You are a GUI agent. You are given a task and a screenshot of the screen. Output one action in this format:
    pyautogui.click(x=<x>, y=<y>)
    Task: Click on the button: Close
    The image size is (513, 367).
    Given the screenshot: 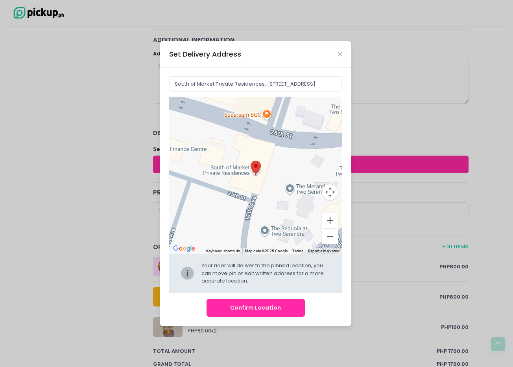 What is the action you would take?
    pyautogui.click(x=340, y=54)
    